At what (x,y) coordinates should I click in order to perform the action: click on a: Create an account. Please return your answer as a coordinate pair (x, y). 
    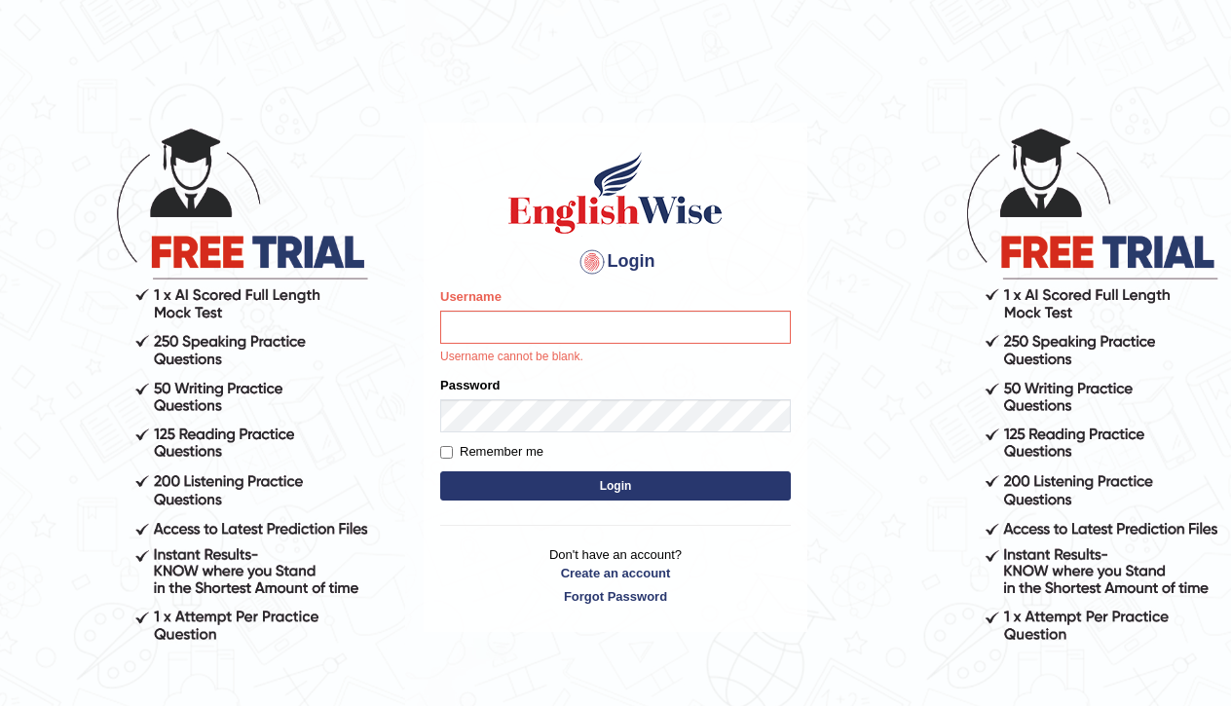
    Looking at the image, I should click on (615, 573).